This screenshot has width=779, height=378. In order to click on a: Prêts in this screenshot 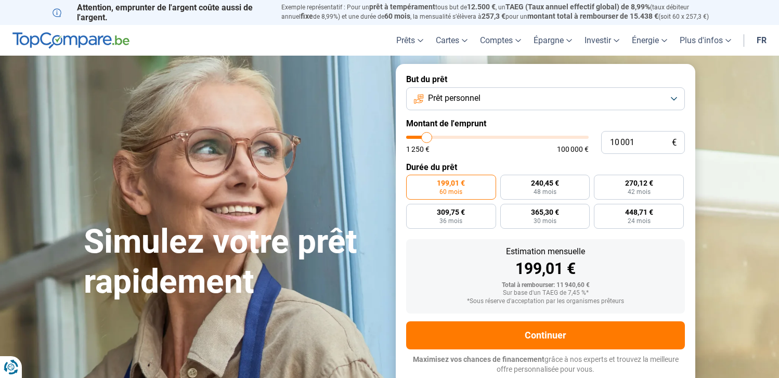, I will do `click(410, 40)`.